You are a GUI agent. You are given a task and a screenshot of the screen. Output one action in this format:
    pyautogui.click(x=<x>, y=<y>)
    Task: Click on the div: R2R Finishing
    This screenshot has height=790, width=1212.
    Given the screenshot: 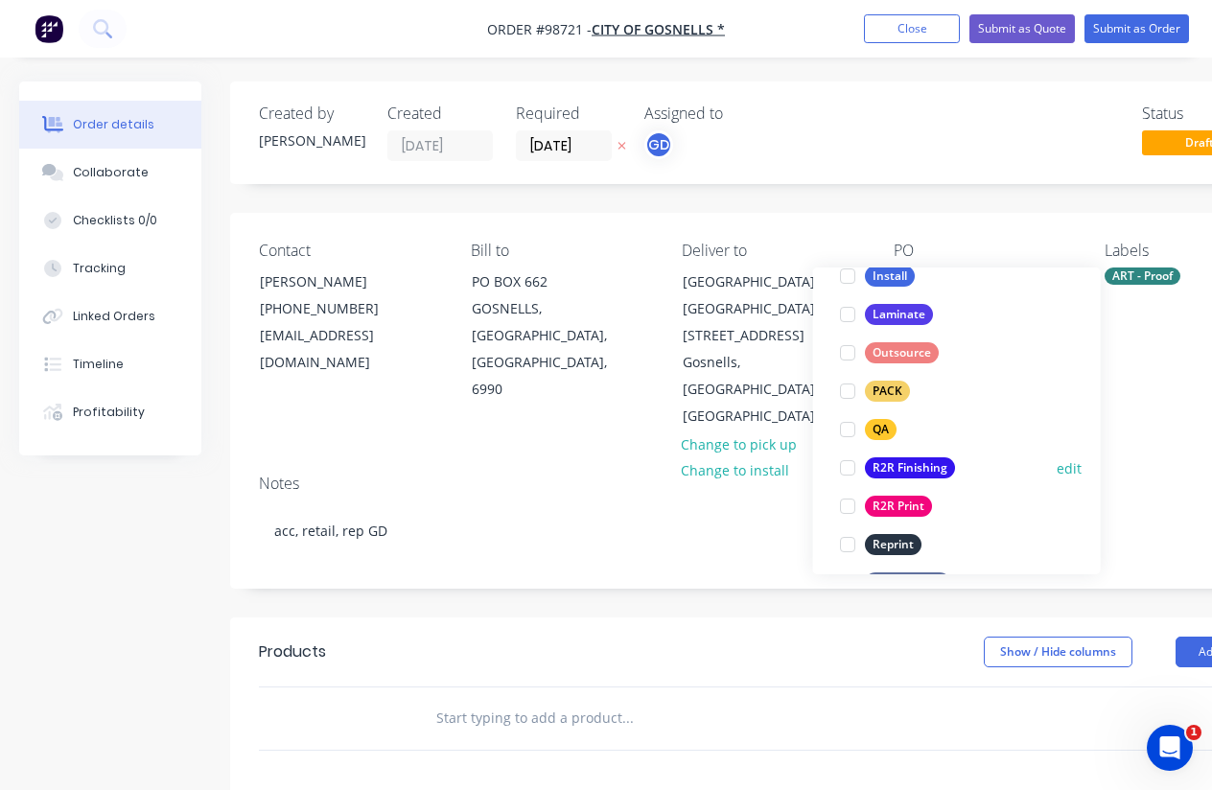 What is the action you would take?
    pyautogui.click(x=910, y=468)
    